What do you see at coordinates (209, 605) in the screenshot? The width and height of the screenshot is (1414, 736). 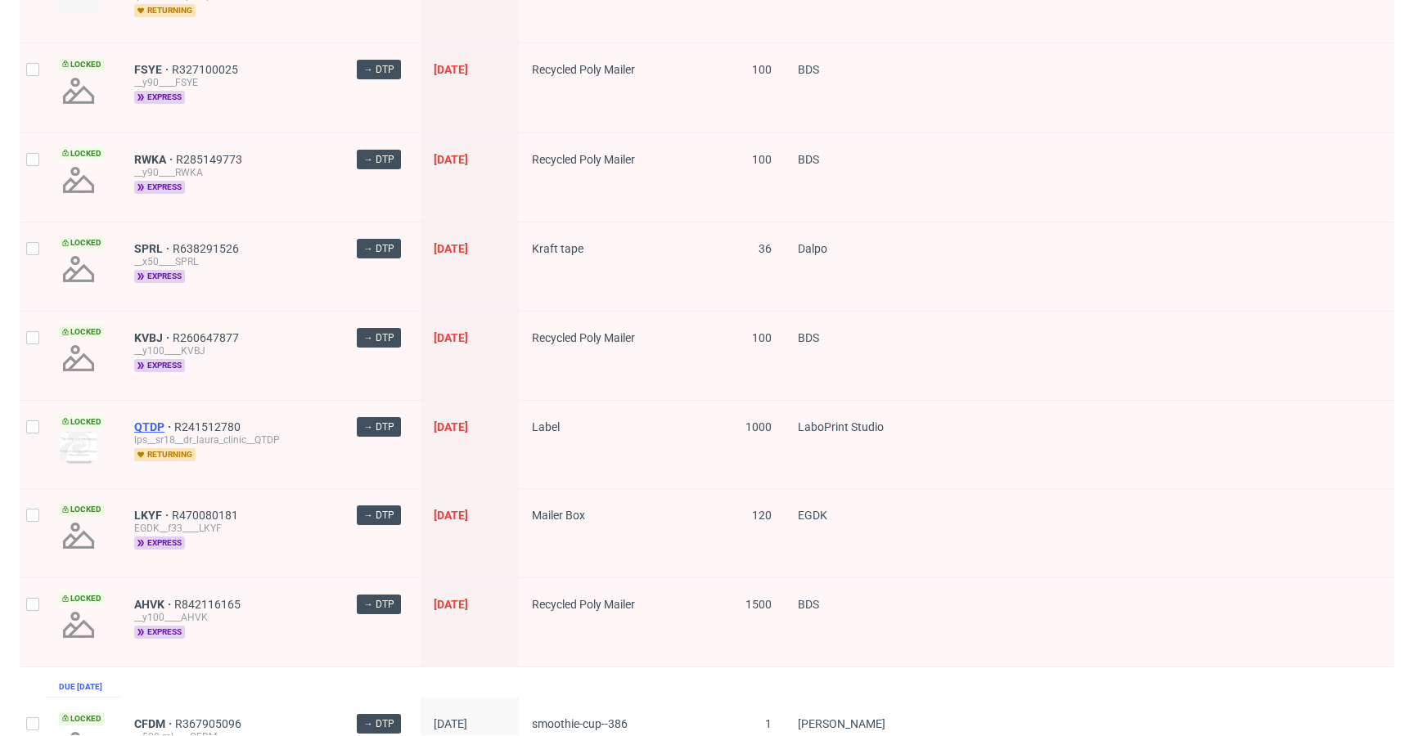 I see `a: R842116165` at bounding box center [209, 605].